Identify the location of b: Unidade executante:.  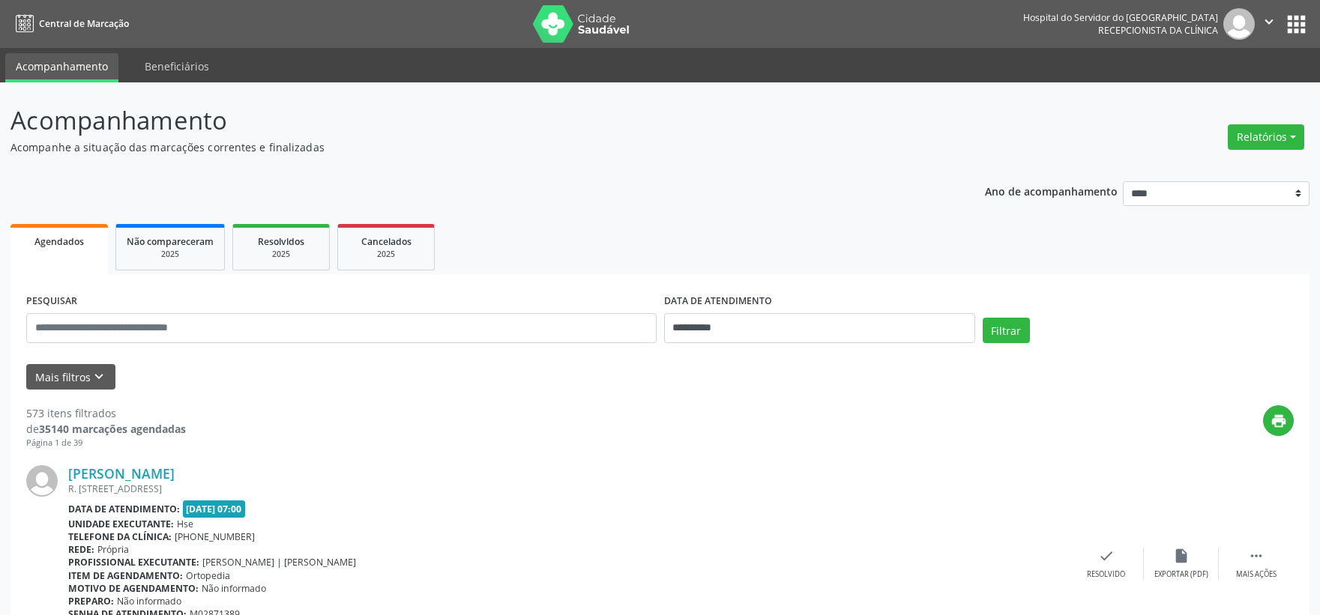
(121, 524).